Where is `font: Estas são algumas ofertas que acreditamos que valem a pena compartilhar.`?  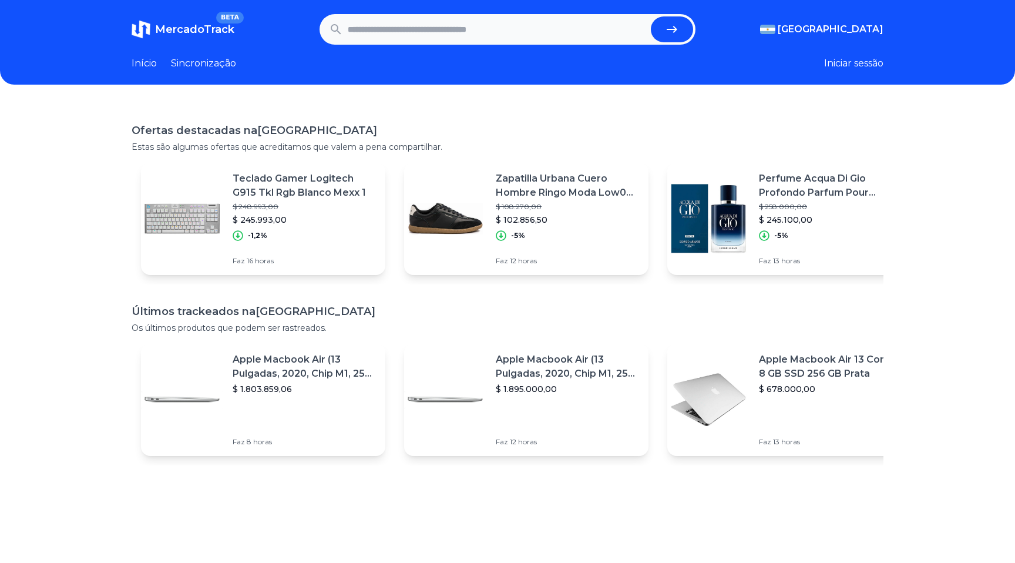 font: Estas são algumas ofertas que acreditamos que valem a pena compartilhar. is located at coordinates (287, 147).